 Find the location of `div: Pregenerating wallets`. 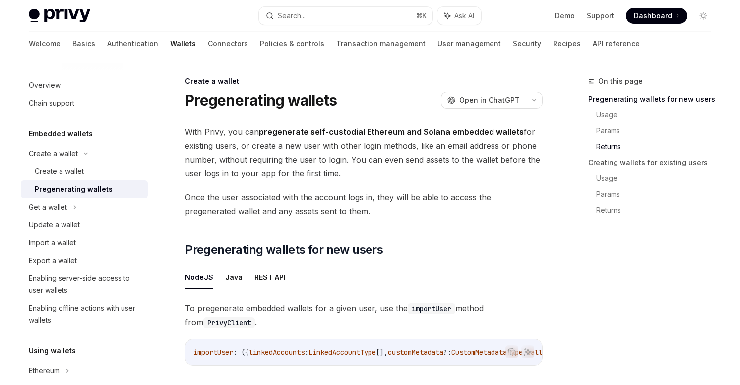

div: Pregenerating wallets is located at coordinates (73, 189).